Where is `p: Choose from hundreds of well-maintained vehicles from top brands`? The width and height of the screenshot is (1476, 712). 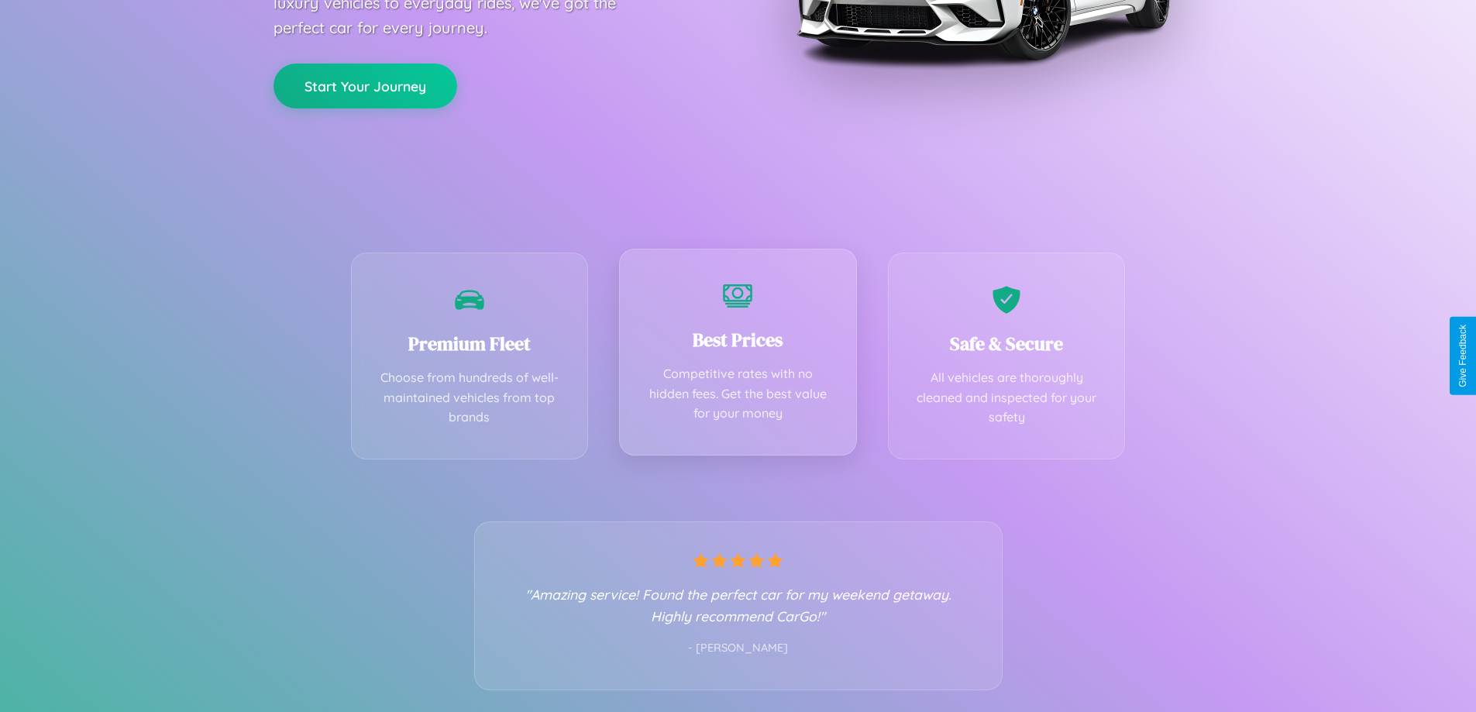 p: Choose from hundreds of well-maintained vehicles from top brands is located at coordinates (470, 398).